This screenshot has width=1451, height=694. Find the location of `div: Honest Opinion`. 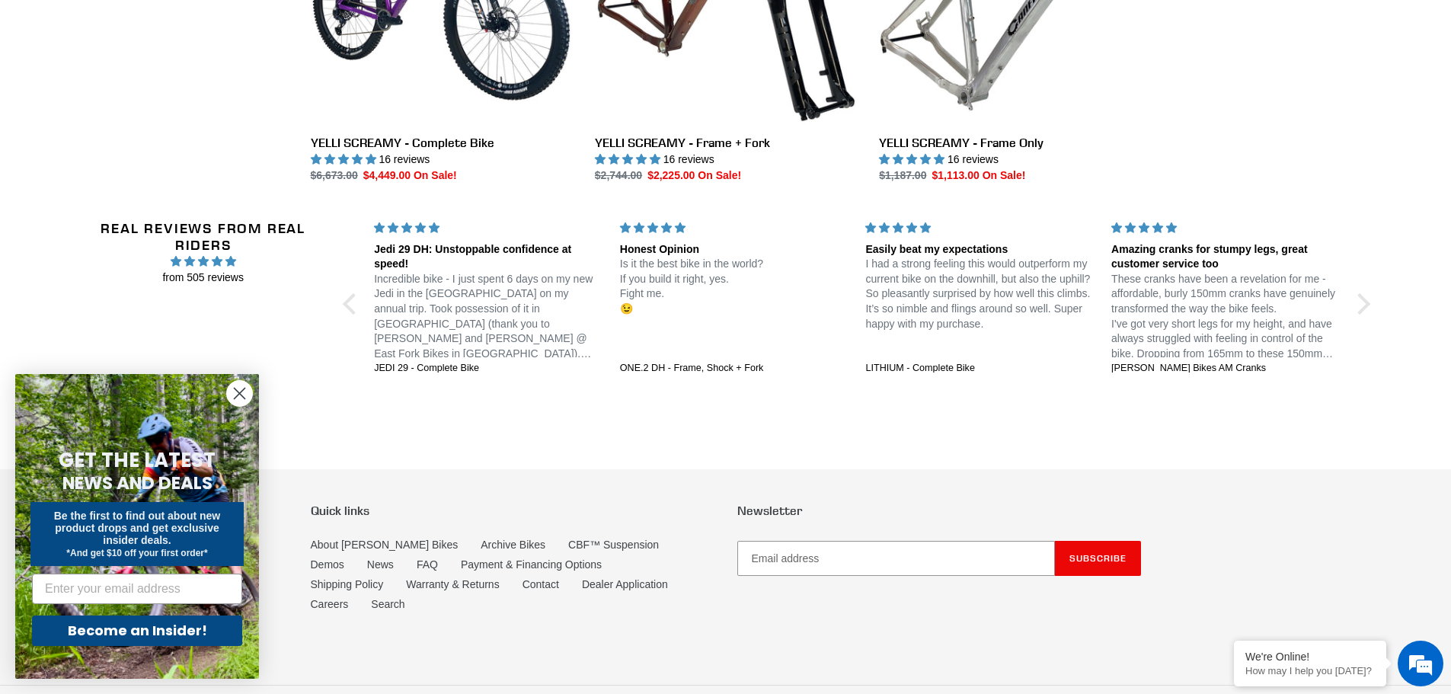

div: Honest Opinion is located at coordinates (733, 250).